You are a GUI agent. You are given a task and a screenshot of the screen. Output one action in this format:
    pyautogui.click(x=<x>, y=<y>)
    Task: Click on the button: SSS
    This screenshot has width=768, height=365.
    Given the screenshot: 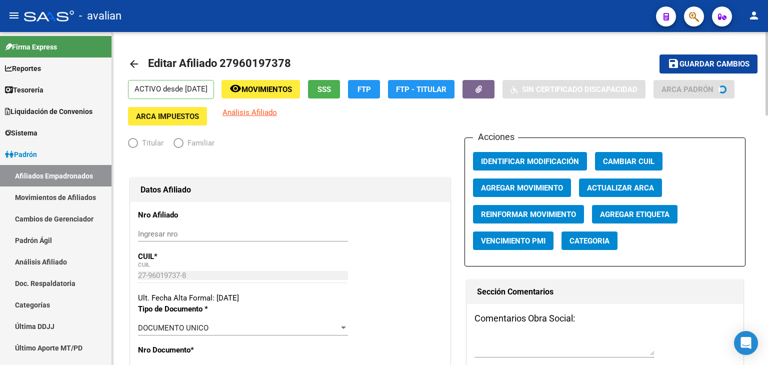 What is the action you would take?
    pyautogui.click(x=324, y=89)
    